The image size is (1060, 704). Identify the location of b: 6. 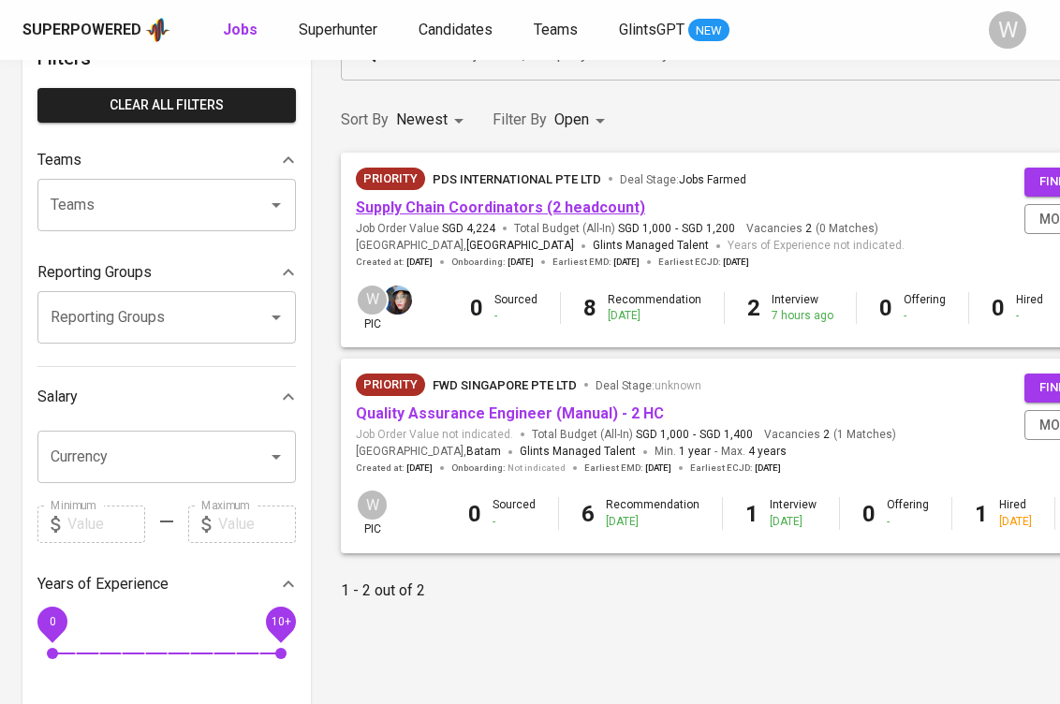
(588, 514).